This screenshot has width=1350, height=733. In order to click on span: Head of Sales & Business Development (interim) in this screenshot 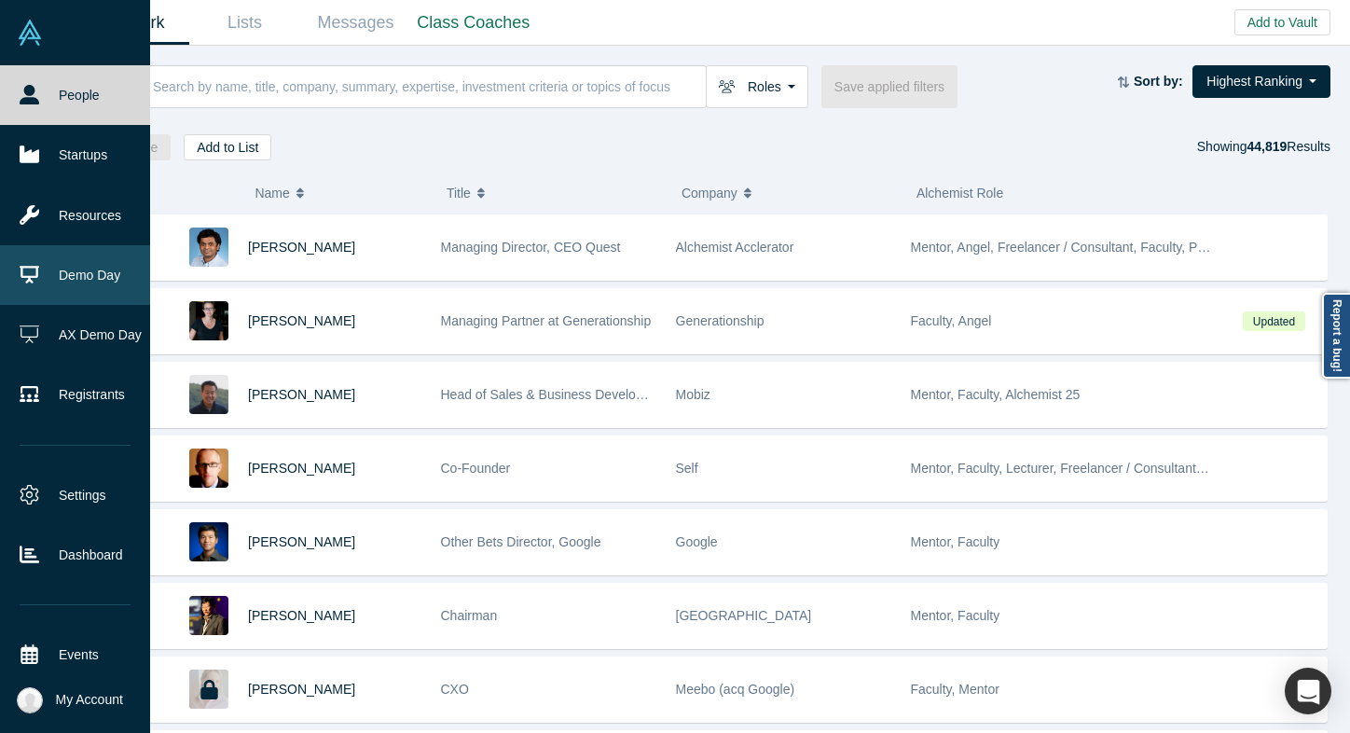, I will do `click(582, 394)`.